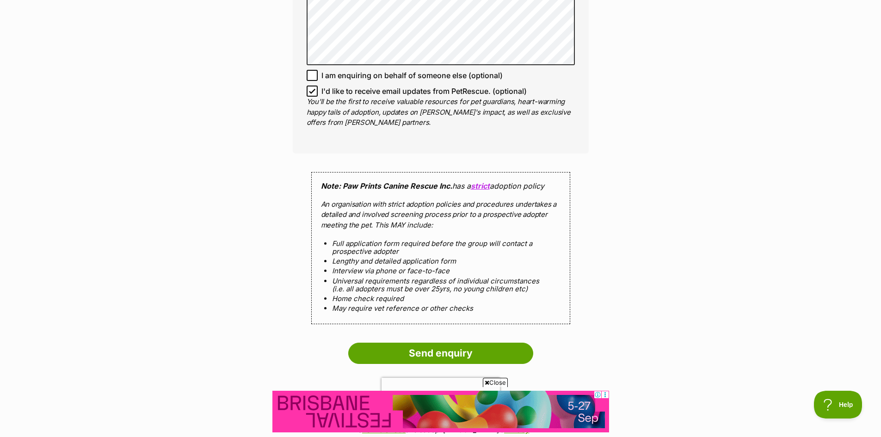  I want to click on span: I'd like to receive email updates from PetRescue. (optional), so click(424, 91).